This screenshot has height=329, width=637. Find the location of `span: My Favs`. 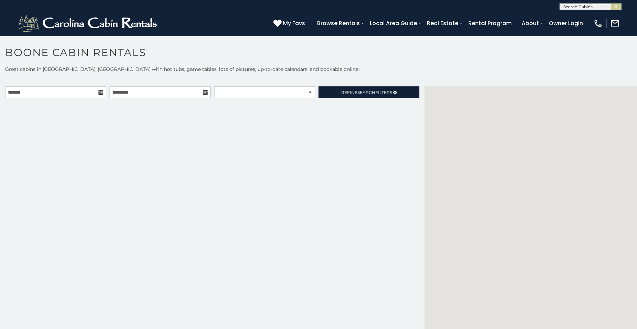

span: My Favs is located at coordinates (294, 23).